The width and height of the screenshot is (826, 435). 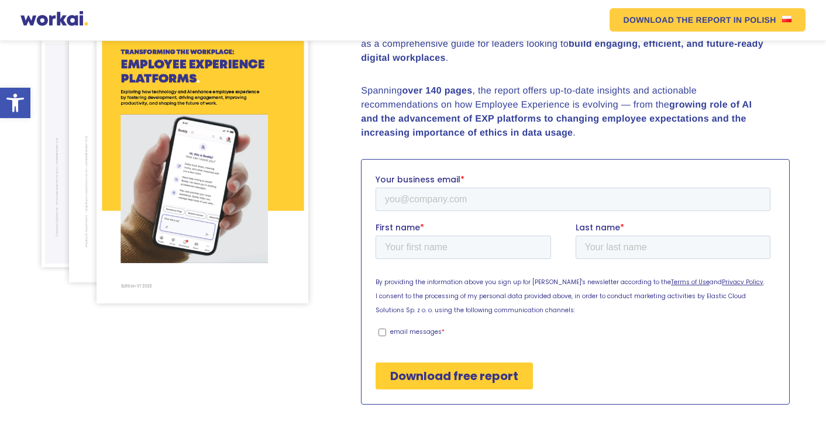 What do you see at coordinates (562, 51) in the screenshot?
I see `strong: build engaging, efficient, and future-ready digital workplaces` at bounding box center [562, 51].